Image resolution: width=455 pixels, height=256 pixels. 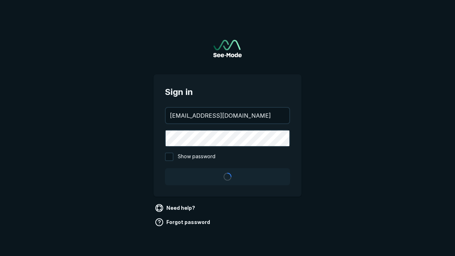 What do you see at coordinates (183, 222) in the screenshot?
I see `a: Forgot password` at bounding box center [183, 222].